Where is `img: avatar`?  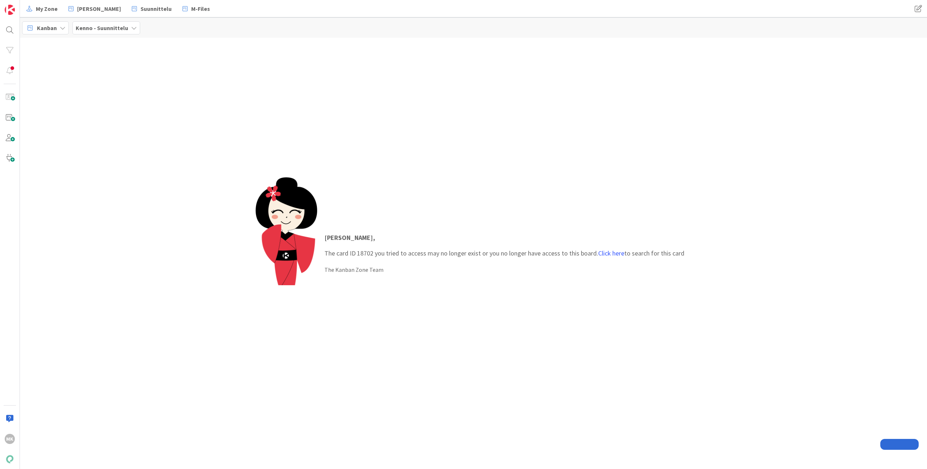 img: avatar is located at coordinates (10, 459).